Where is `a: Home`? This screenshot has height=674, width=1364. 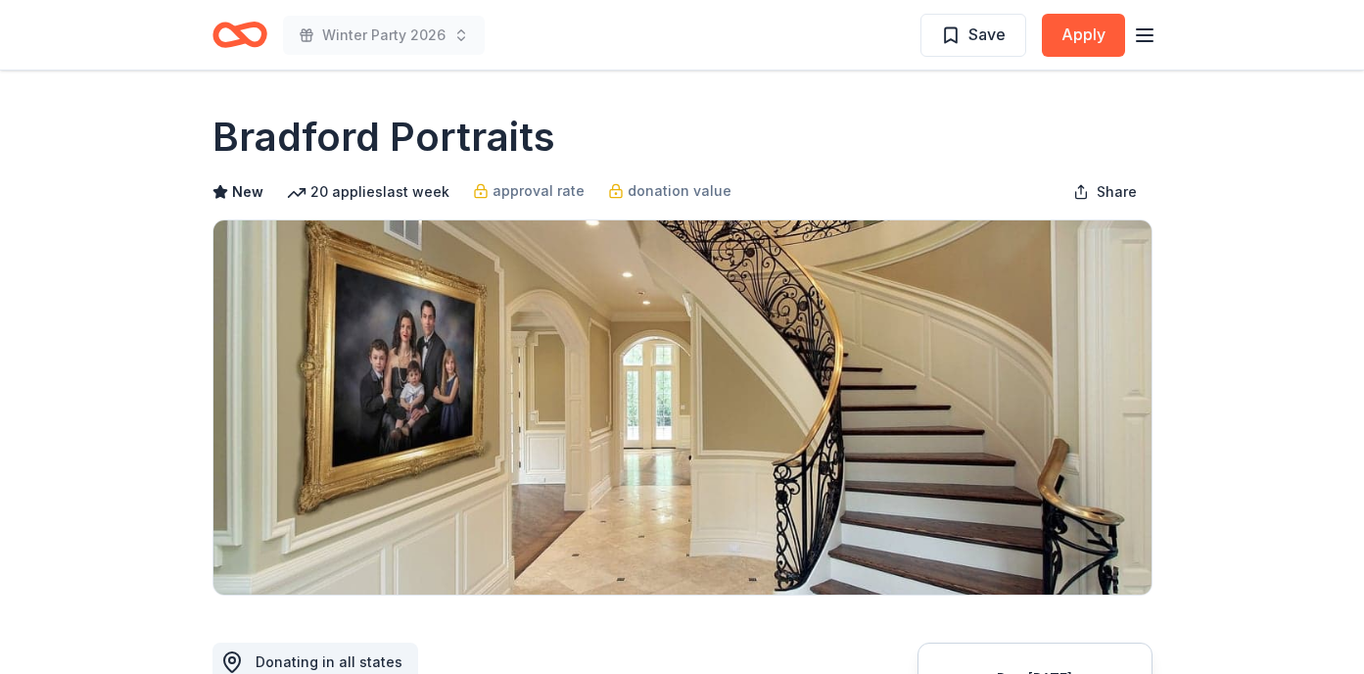
a: Home is located at coordinates (240, 34).